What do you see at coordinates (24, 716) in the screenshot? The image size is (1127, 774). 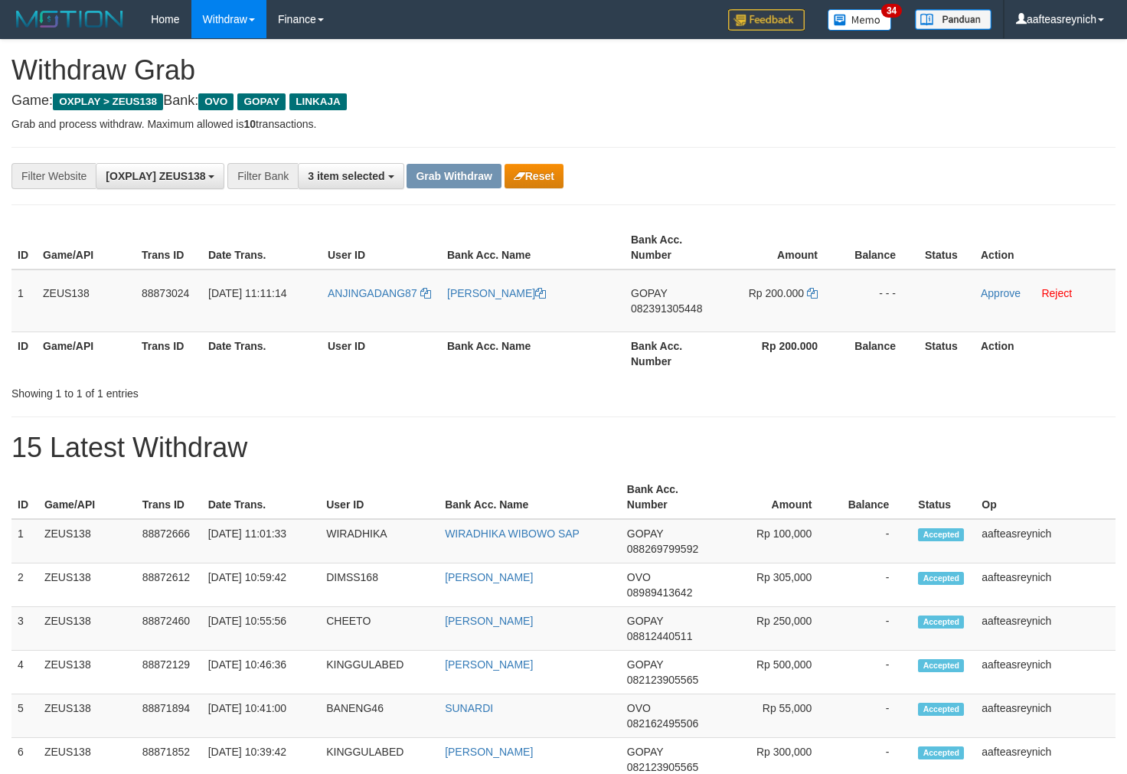 I see `td: 5` at bounding box center [24, 716].